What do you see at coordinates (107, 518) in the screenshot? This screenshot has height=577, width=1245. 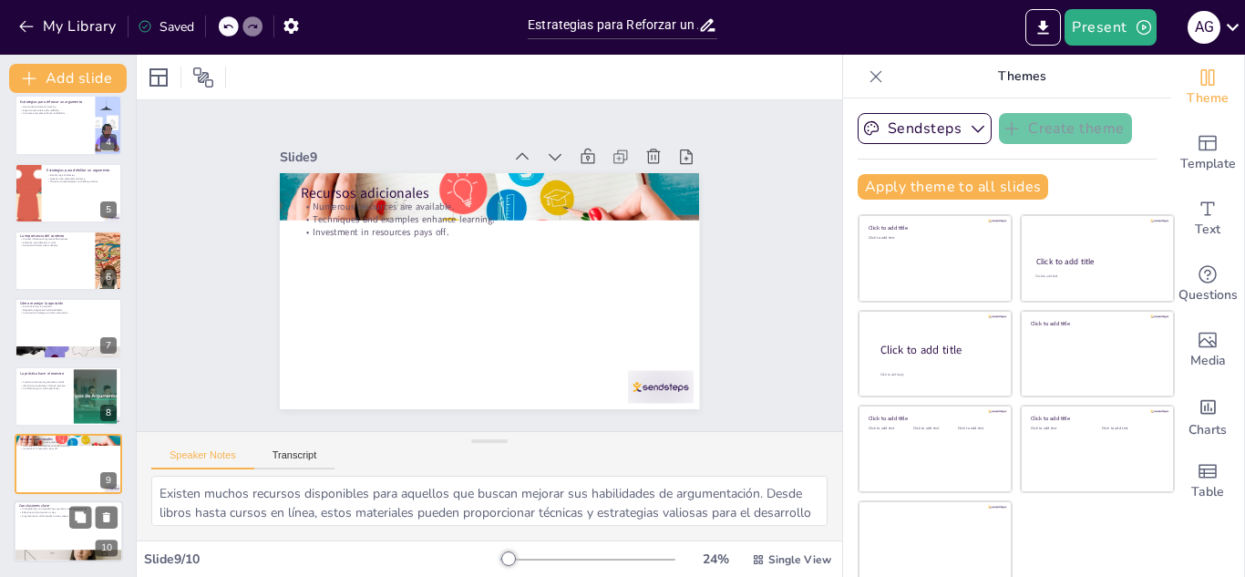 I see `button: Delete Slide` at bounding box center [107, 518].